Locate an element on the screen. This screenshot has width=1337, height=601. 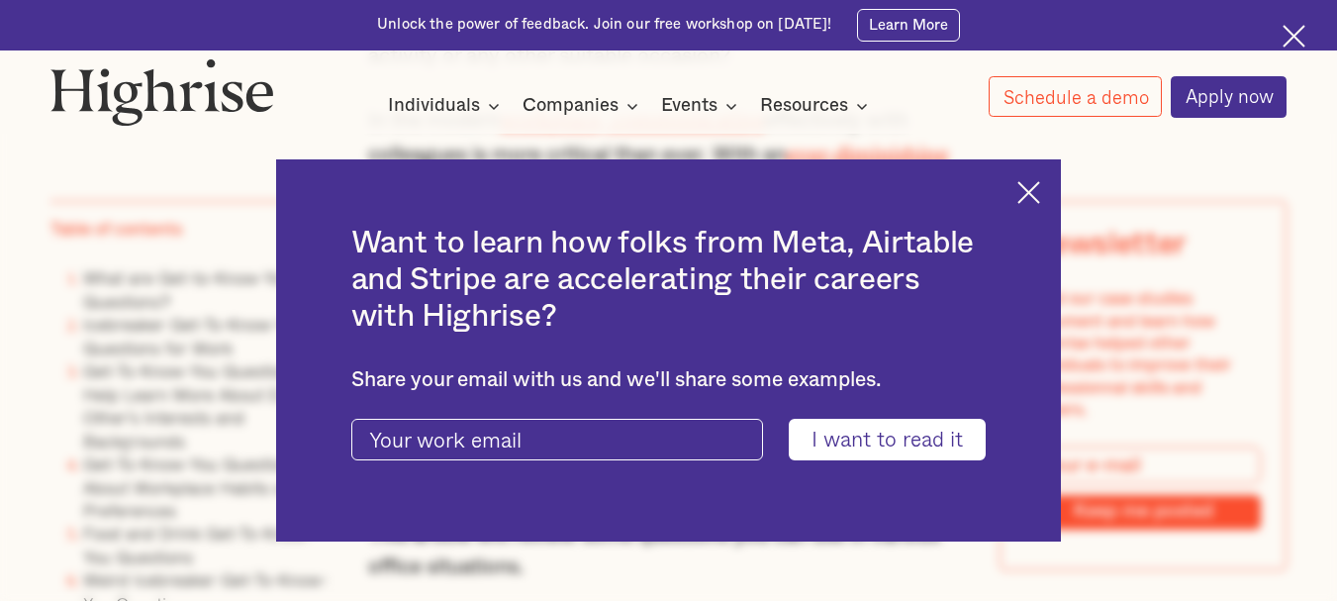
h2: Want to learn how folks from Meta, Airtable and Stripe are accelerating their careers with Highrise? is located at coordinates (669, 280).